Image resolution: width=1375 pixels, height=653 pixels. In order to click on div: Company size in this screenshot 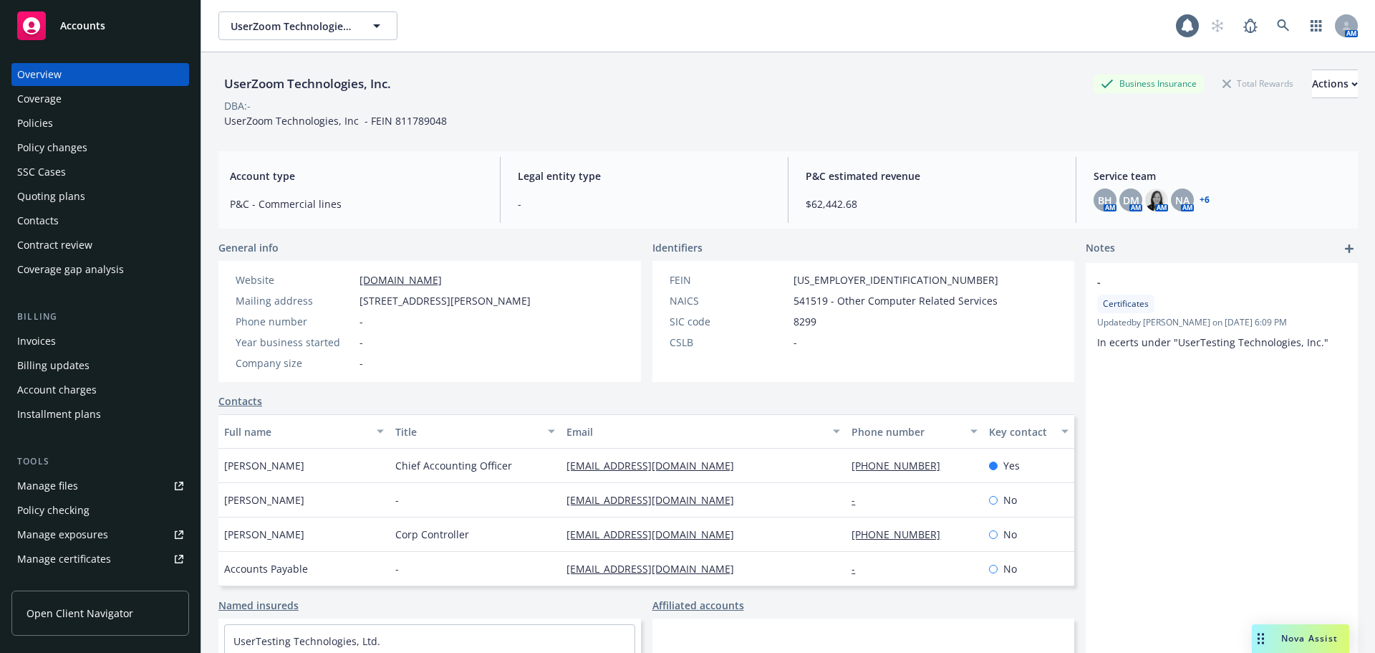, I will do `click(294, 362)`.